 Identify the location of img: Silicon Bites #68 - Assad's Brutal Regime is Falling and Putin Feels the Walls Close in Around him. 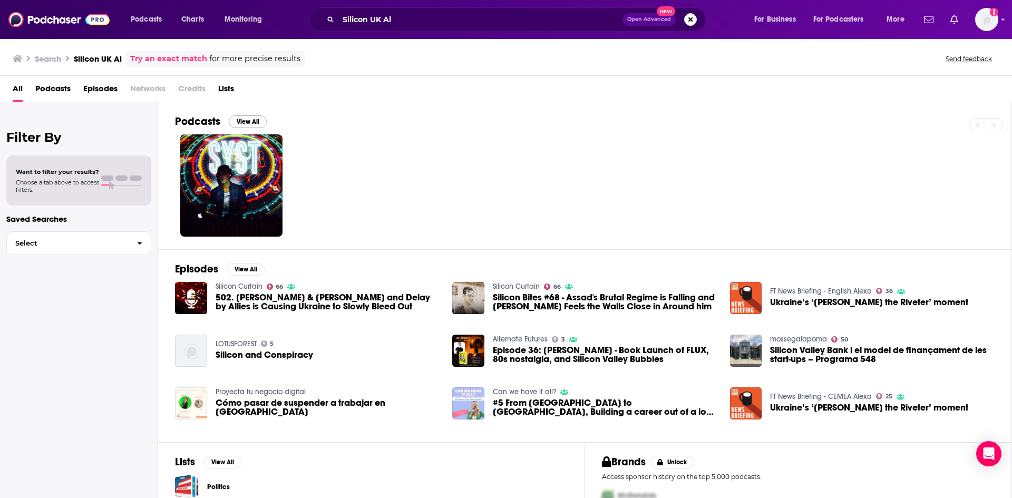
(468, 298).